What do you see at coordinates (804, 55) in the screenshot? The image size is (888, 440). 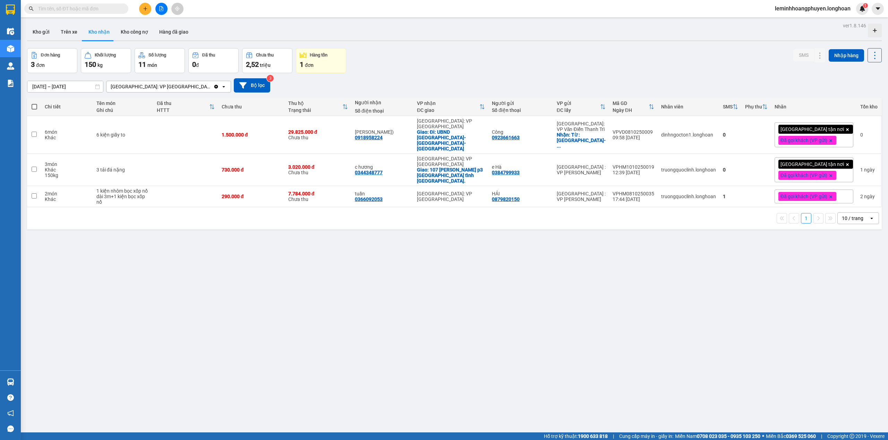 I see `button: SMS` at bounding box center [804, 55].